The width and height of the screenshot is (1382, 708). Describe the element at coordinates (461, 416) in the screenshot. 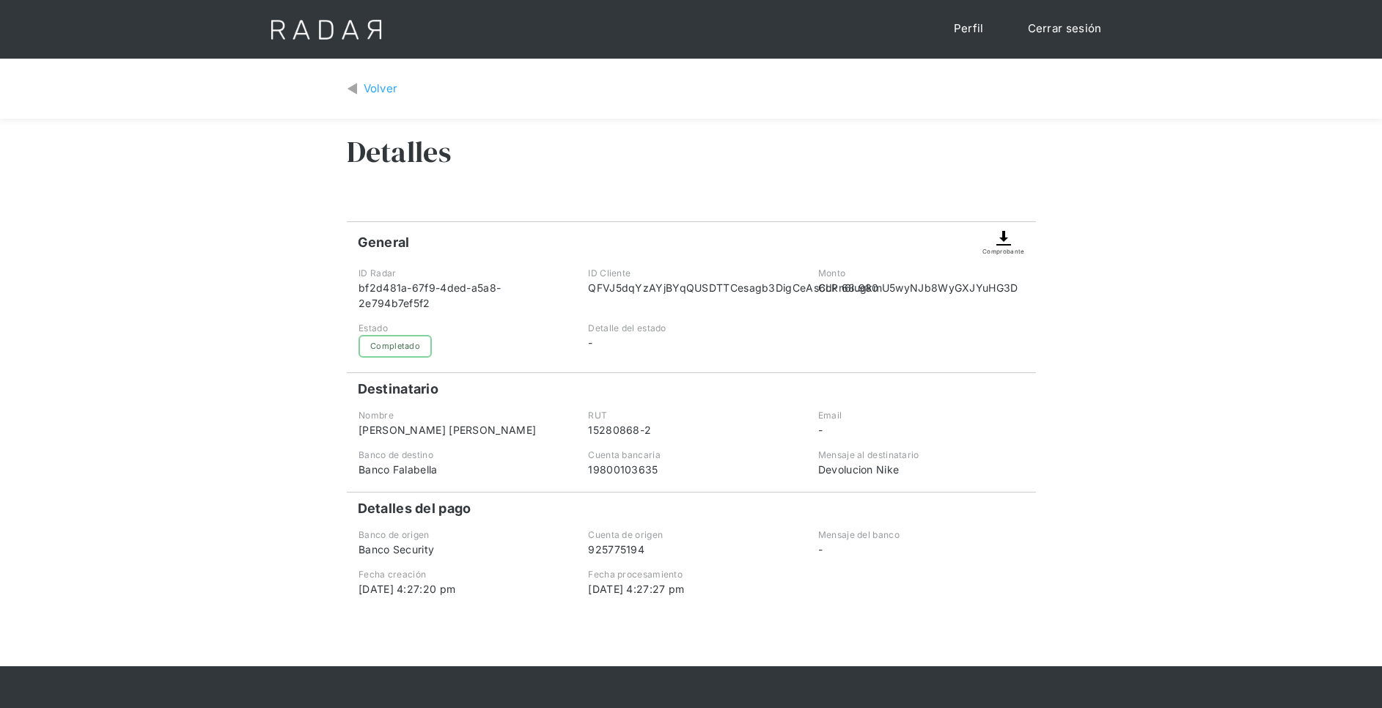

I see `div: Nombre` at that location.